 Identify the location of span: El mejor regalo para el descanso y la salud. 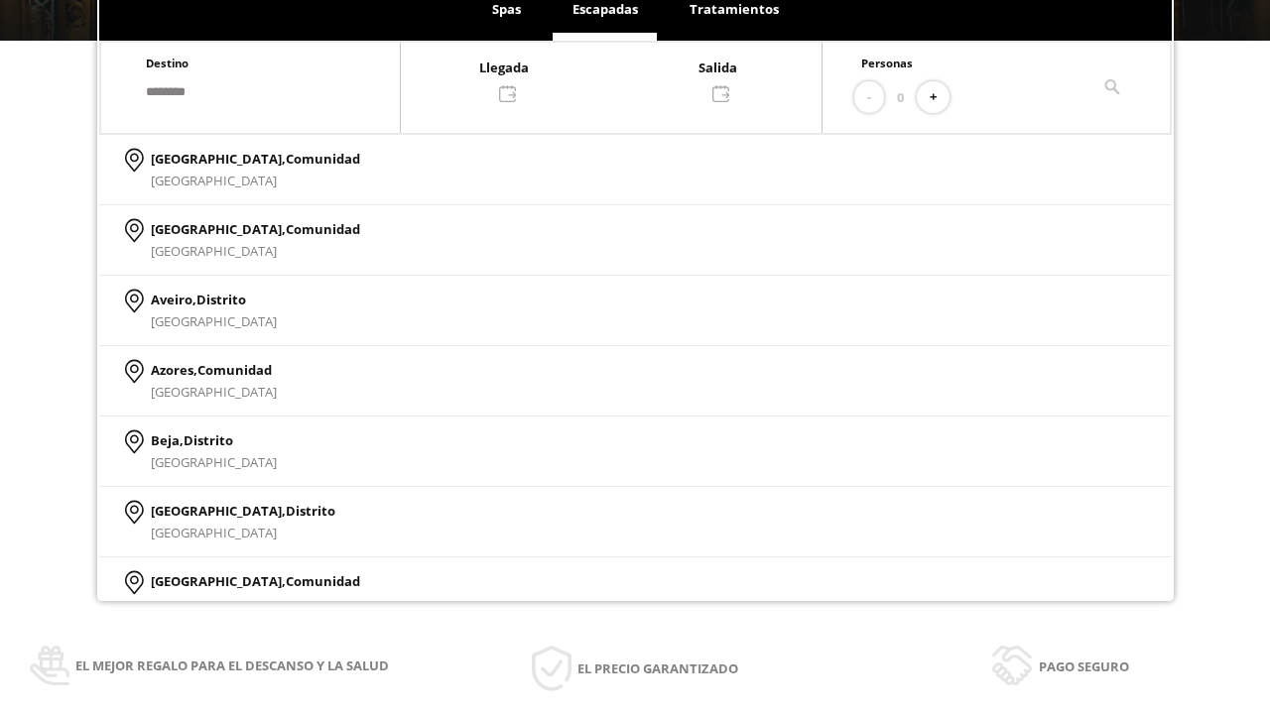
(232, 666).